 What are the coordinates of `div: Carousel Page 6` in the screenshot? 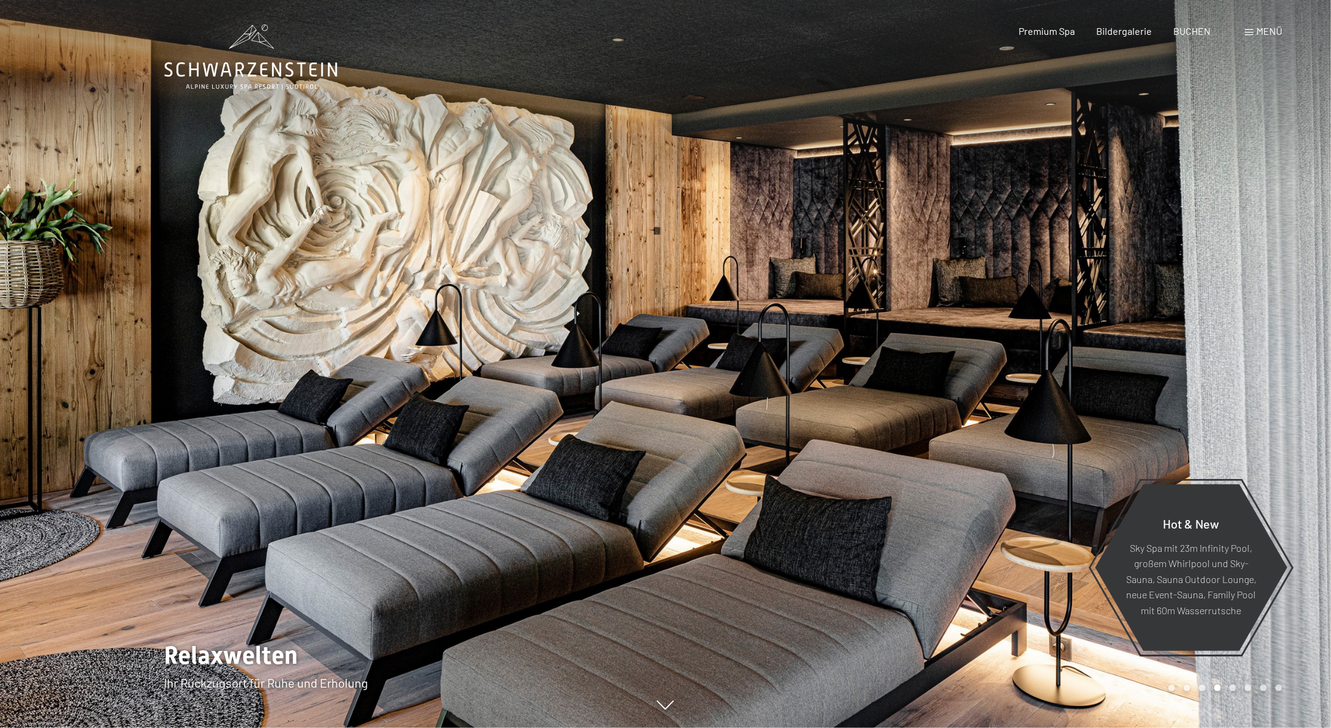 It's located at (1248, 687).